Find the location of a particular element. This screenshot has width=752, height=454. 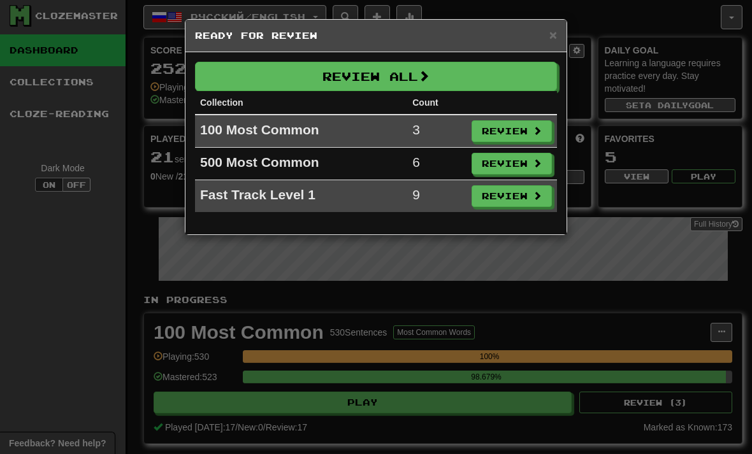

td: Fast Track Level 1 is located at coordinates (301, 196).